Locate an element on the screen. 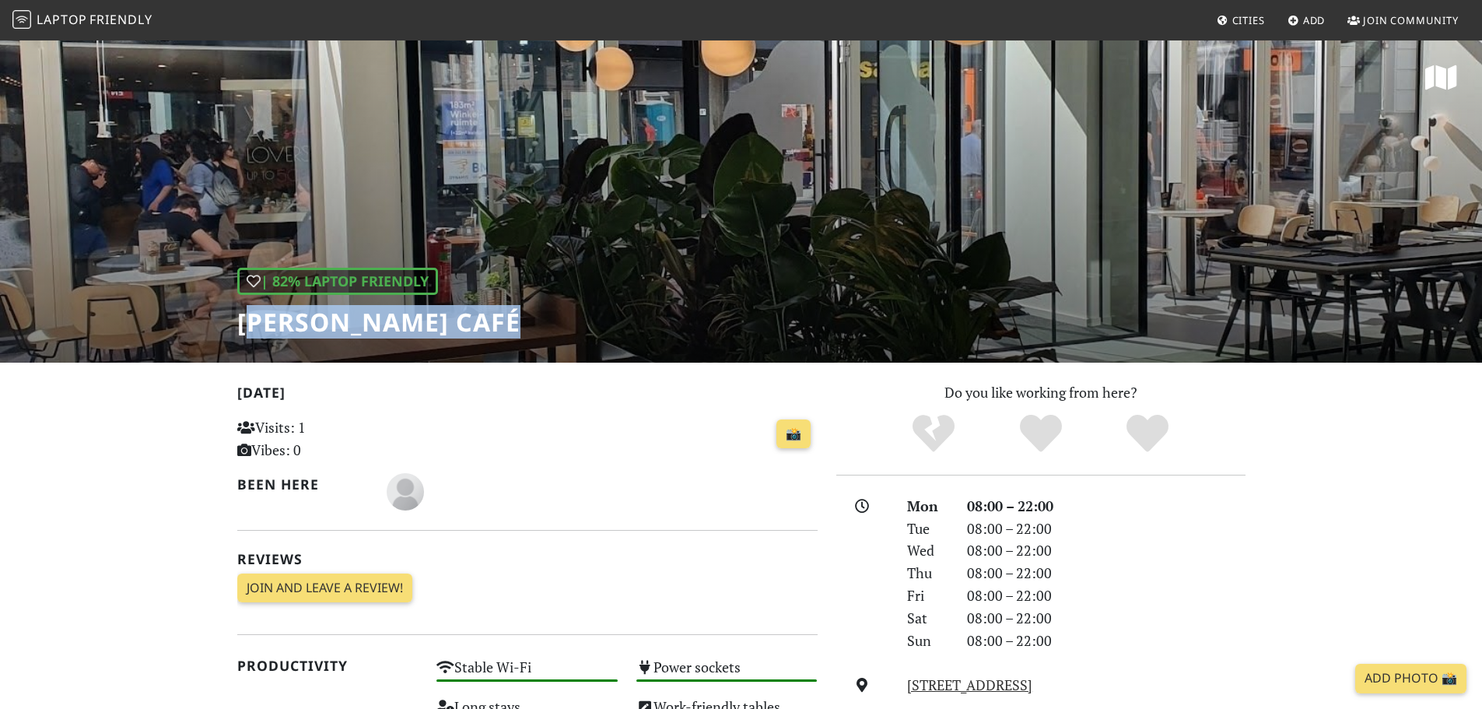 The image size is (1482, 709). a: Join and leave a review! is located at coordinates (324, 588).